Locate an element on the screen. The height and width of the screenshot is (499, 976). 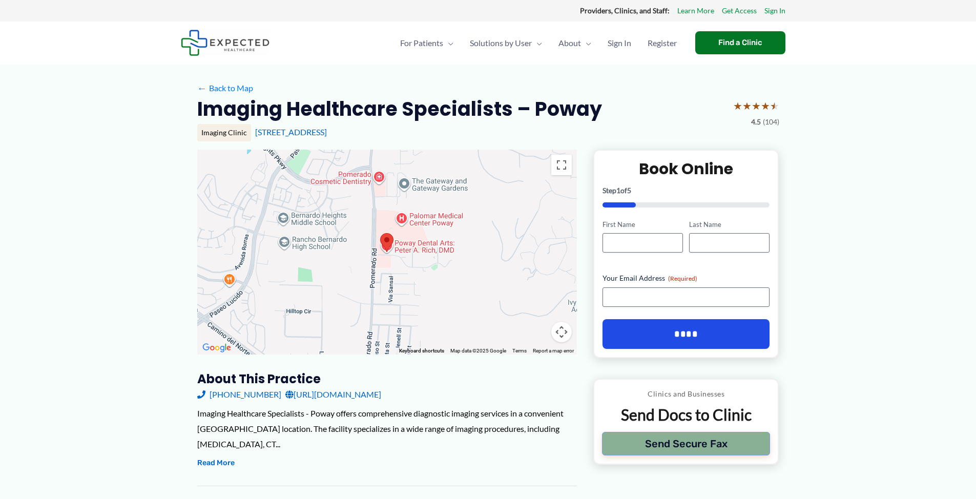
button: Map camera controls is located at coordinates (562, 332).